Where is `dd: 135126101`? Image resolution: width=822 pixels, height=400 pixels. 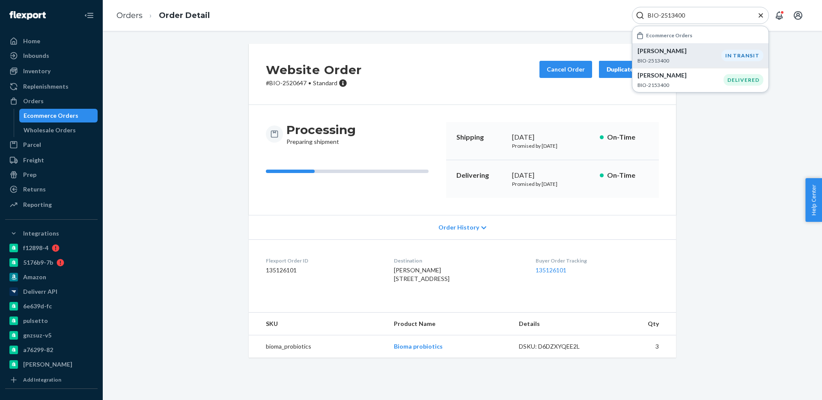
dd: 135126101 is located at coordinates (323, 270).